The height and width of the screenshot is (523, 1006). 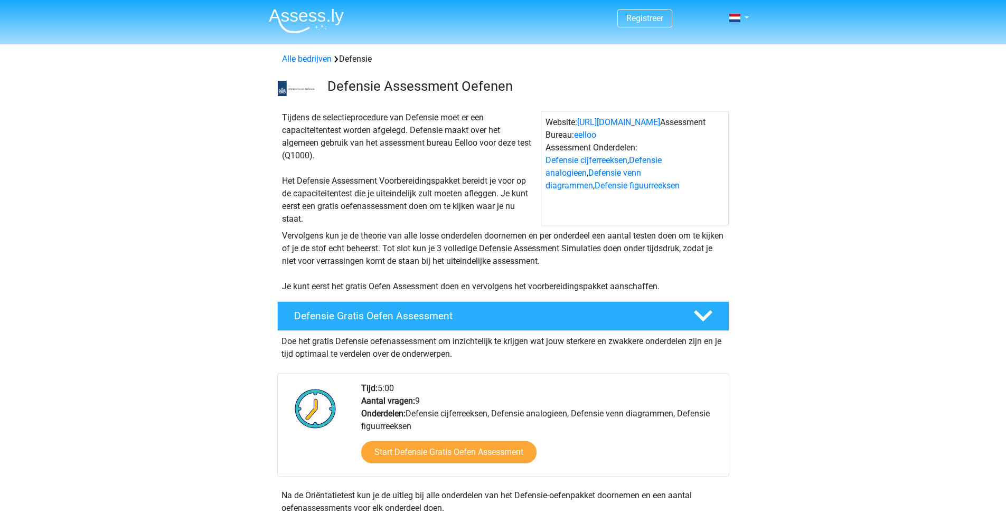 I want to click on b: Tijd:, so click(x=369, y=388).